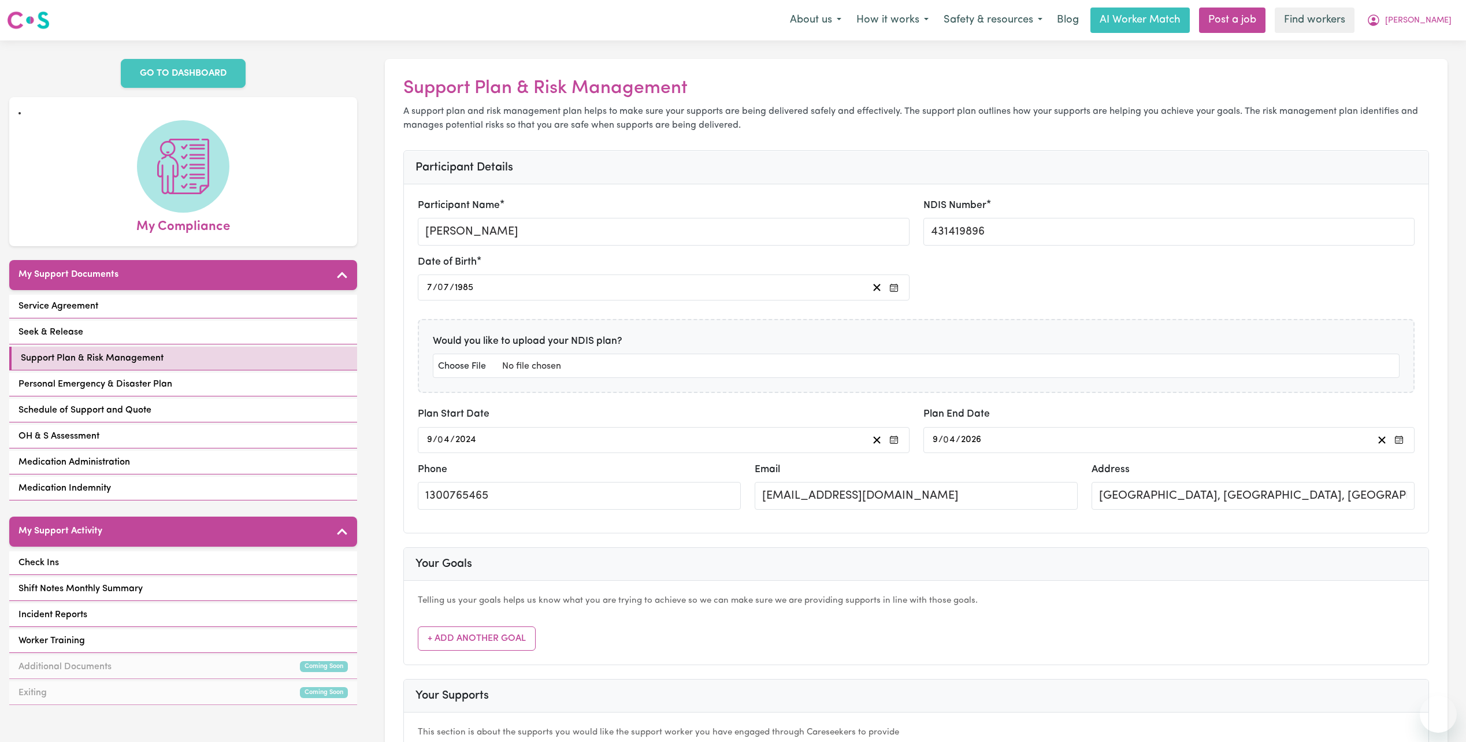 Image resolution: width=1466 pixels, height=742 pixels. I want to click on label: NDIS Number, so click(955, 205).